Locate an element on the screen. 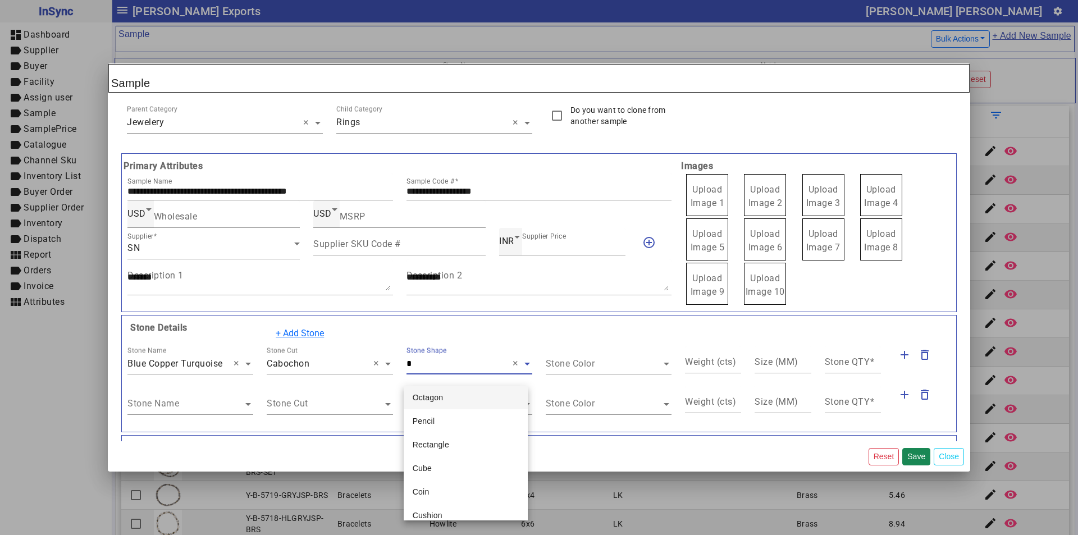  span: Coin is located at coordinates (421, 492).